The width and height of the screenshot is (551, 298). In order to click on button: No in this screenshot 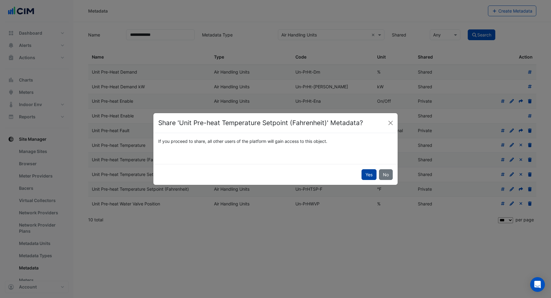, I will do `click(386, 174)`.